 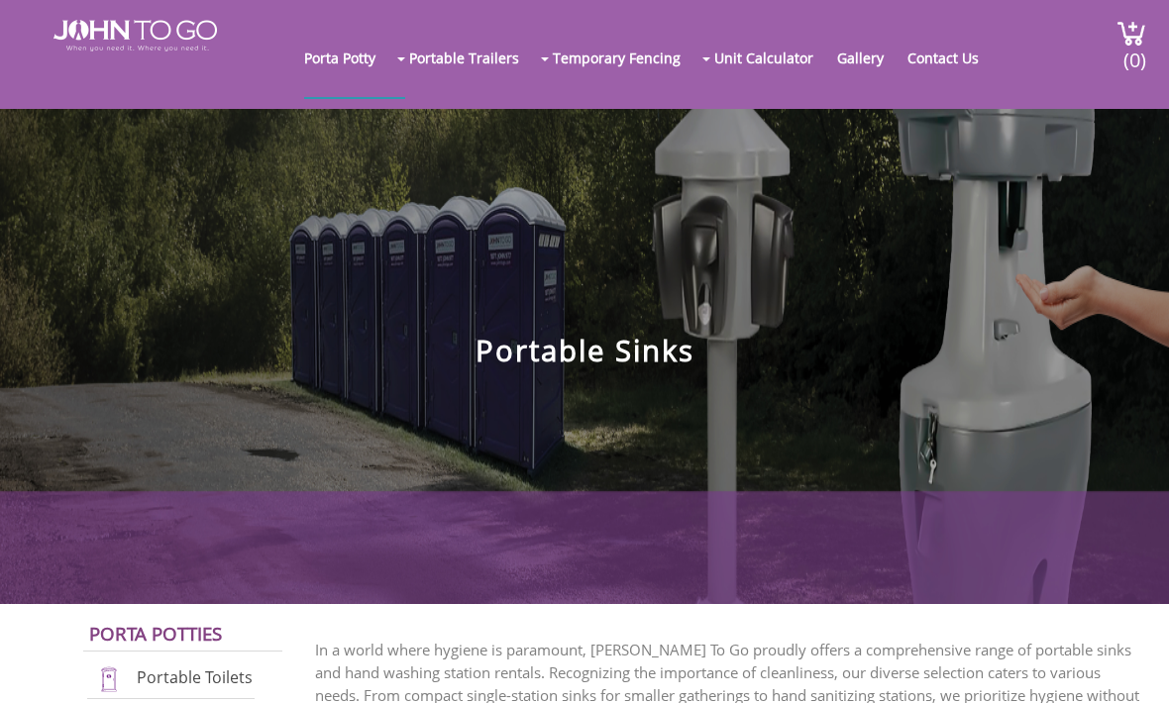 I want to click on a: Gallery, so click(x=870, y=57).